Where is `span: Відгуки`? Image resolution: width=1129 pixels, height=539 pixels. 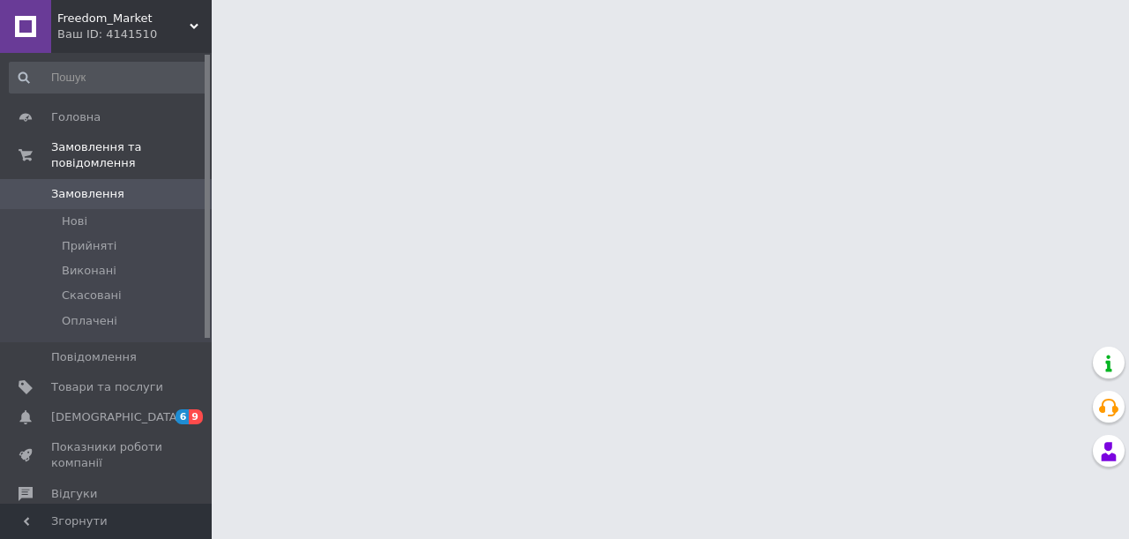
span: Відгуки is located at coordinates (74, 494).